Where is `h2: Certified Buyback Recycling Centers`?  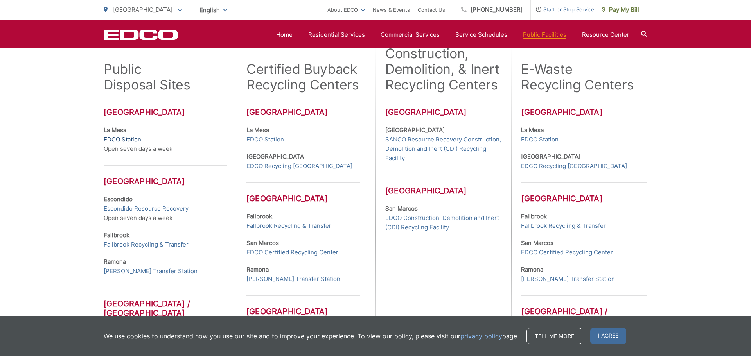 h2: Certified Buyback Recycling Centers is located at coordinates (303, 77).